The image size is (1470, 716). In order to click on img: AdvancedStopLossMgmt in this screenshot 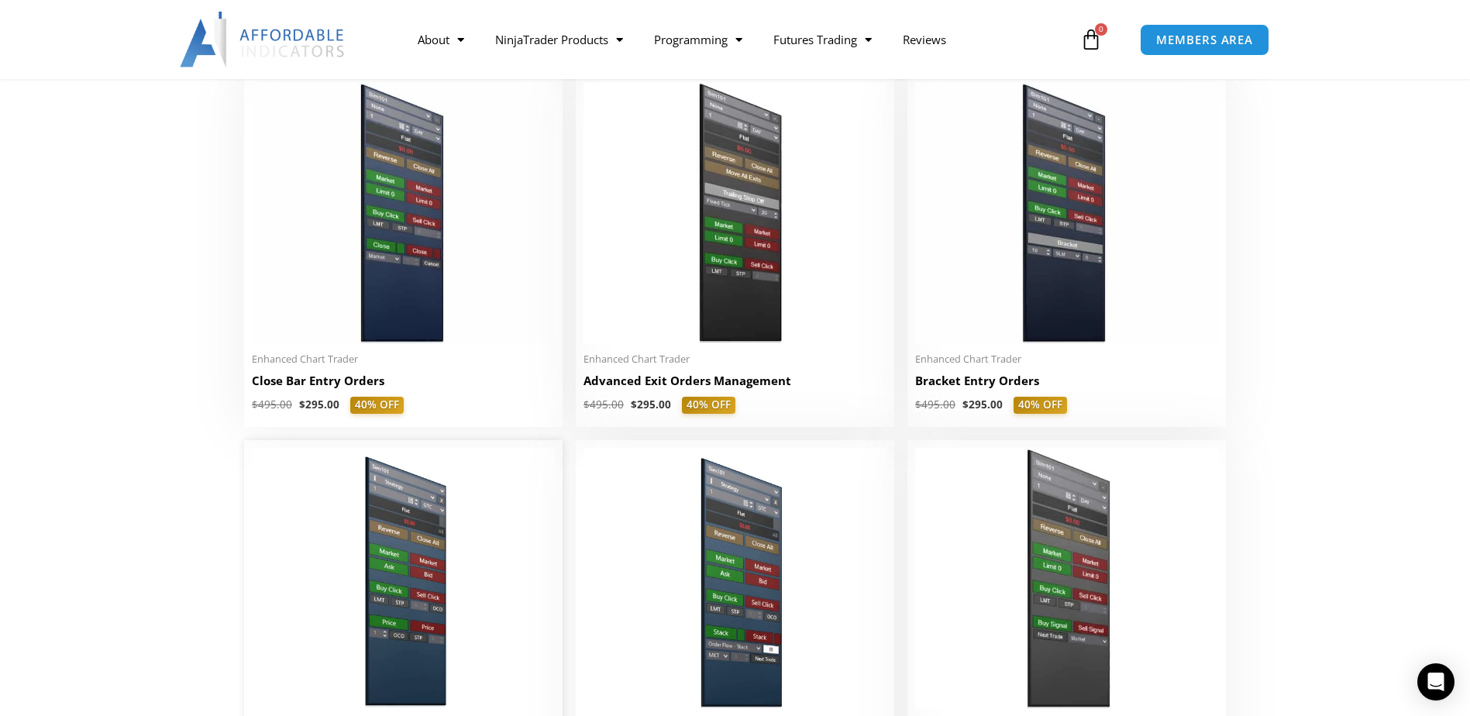, I will do `click(735, 213)`.